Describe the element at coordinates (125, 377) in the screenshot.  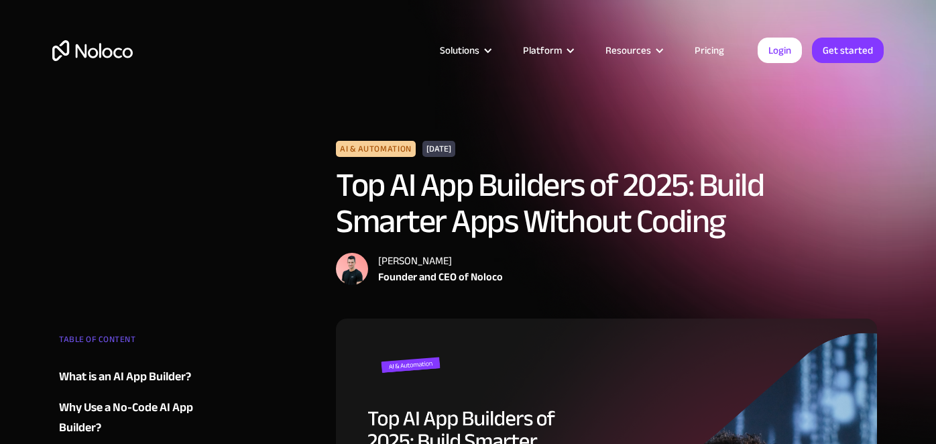
I see `div: What is an AI App Builder?` at that location.